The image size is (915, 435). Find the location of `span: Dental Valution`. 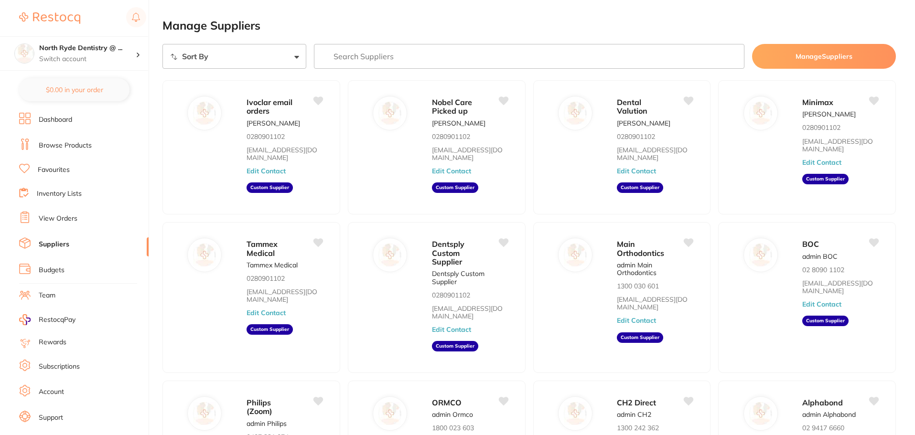

span: Dental Valution is located at coordinates (632, 107).